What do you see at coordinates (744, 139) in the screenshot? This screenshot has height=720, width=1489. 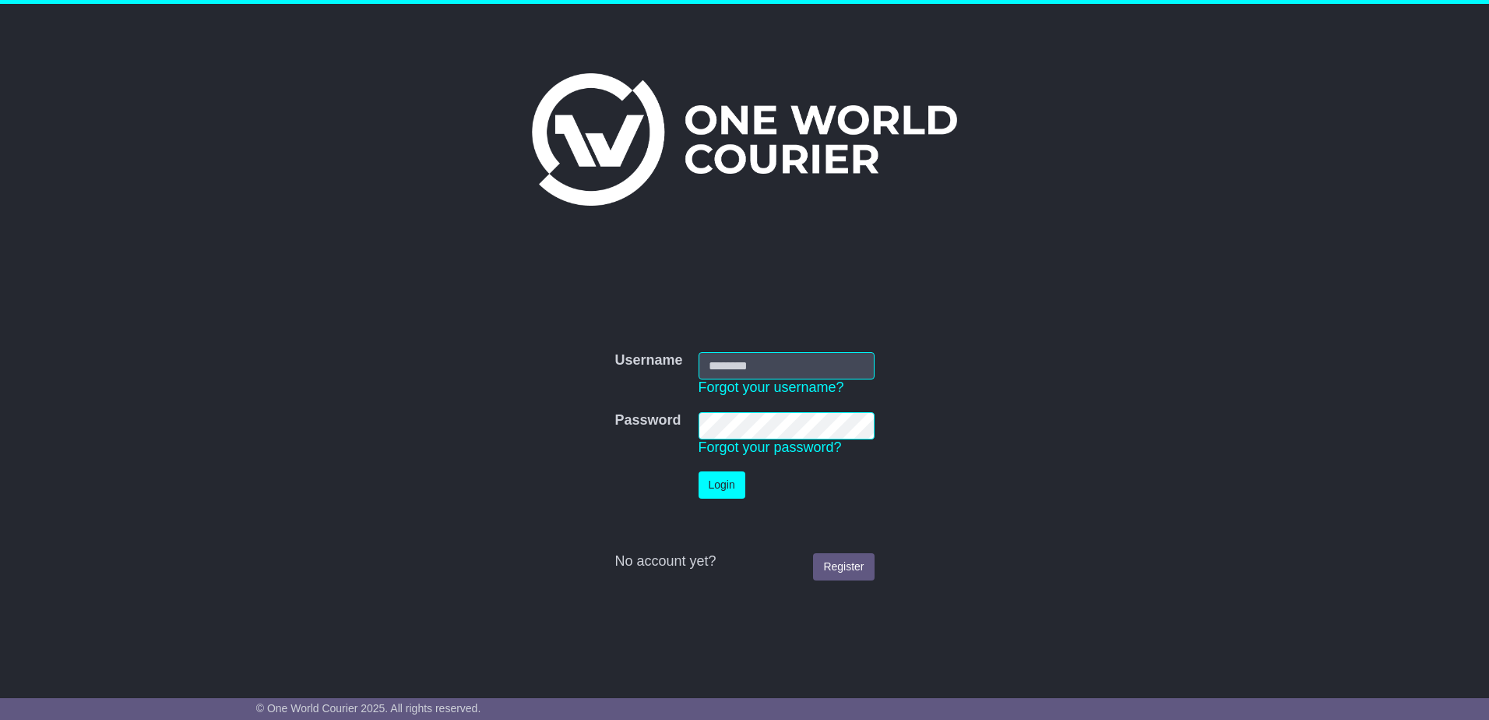 I see `img: One World` at bounding box center [744, 139].